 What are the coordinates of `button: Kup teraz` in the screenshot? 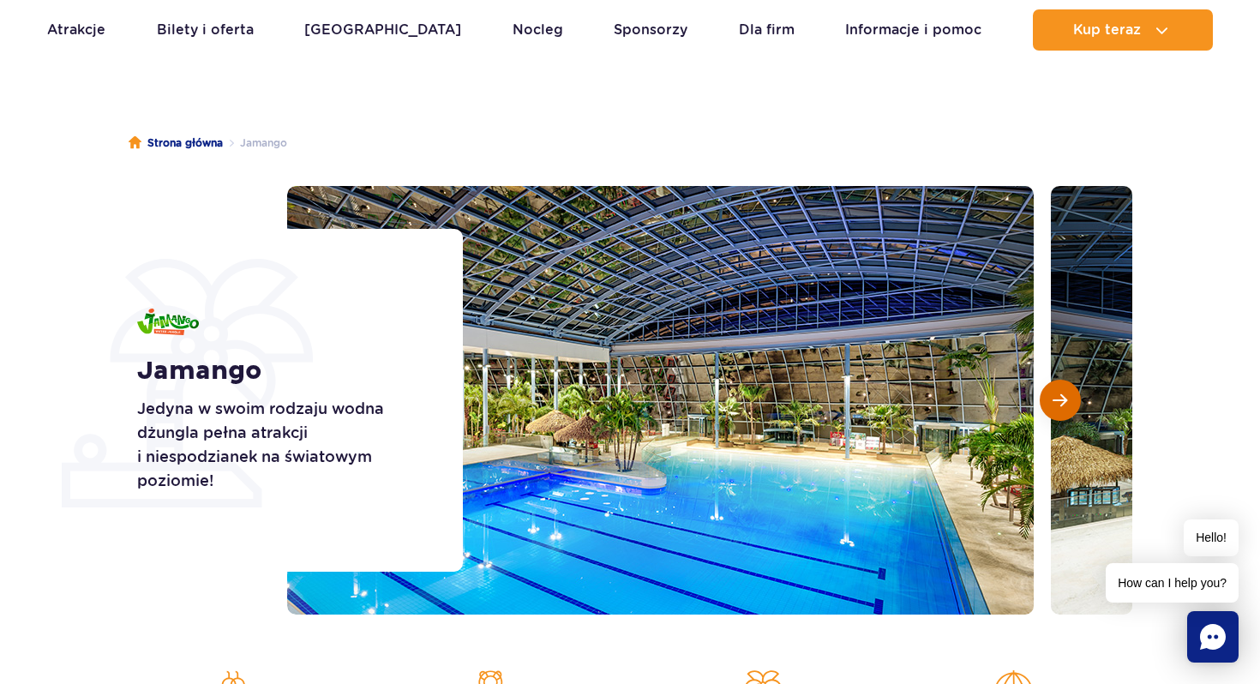 It's located at (1123, 30).